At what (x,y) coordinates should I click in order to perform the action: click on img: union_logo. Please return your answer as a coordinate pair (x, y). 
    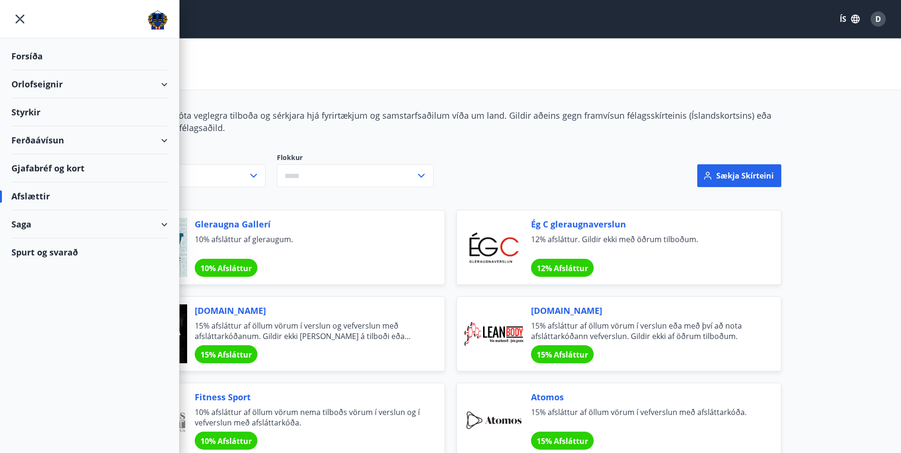
    Looking at the image, I should click on (158, 20).